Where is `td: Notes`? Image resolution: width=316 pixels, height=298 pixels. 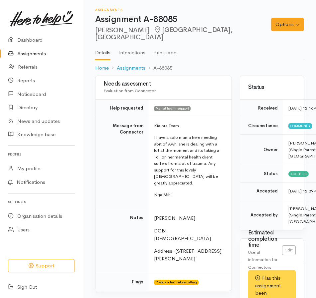
td: Notes is located at coordinates (122, 241).